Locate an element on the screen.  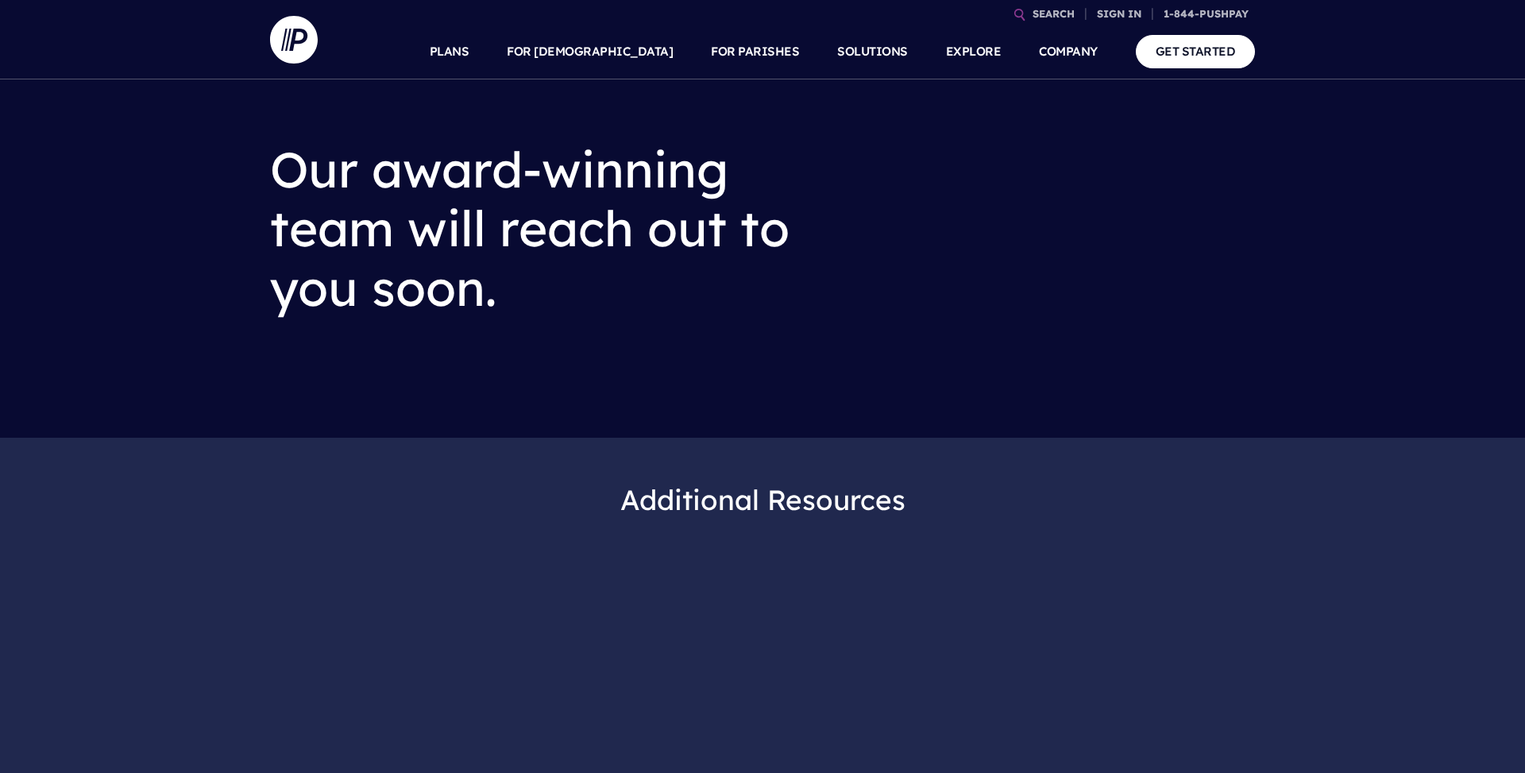
a: SOLUTIONS is located at coordinates (872, 52).